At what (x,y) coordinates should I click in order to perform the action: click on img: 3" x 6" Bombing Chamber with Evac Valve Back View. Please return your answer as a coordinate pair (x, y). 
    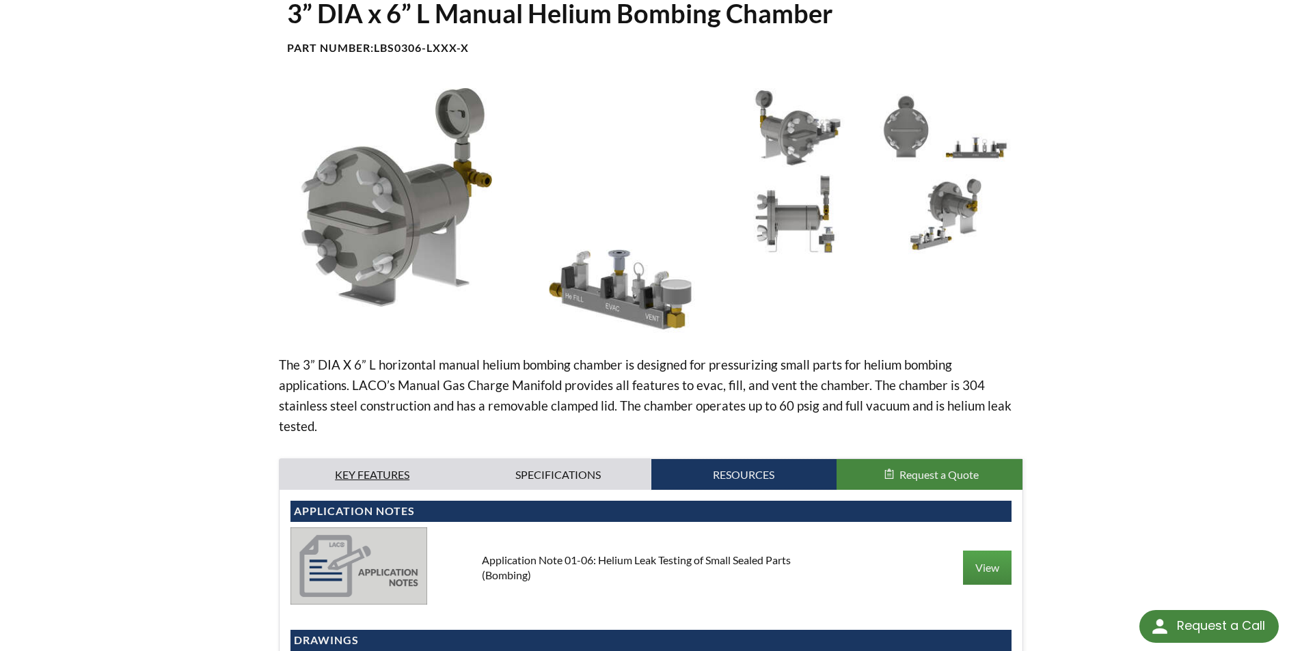
    Looking at the image, I should click on (945, 214).